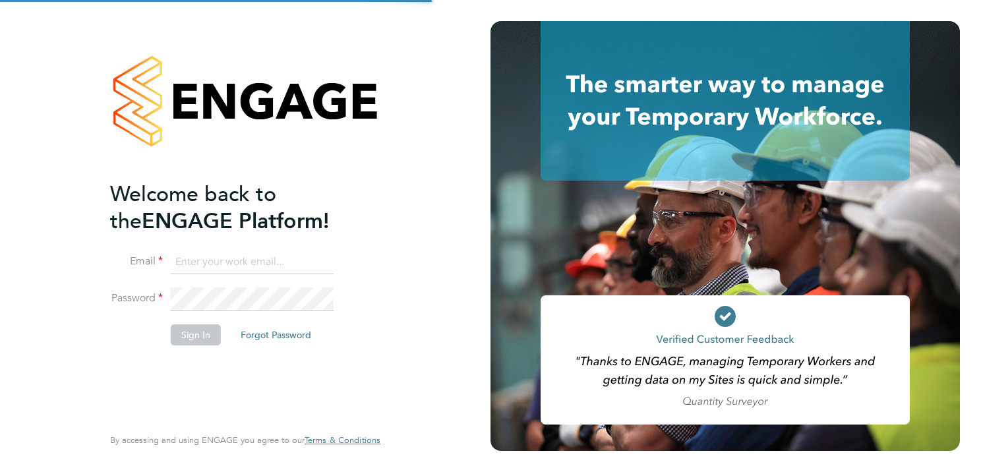 This screenshot has height=472, width=981. Describe the element at coordinates (245, 440) in the screenshot. I see `span: By accessing and using ENGAGE you agree to our` at that location.